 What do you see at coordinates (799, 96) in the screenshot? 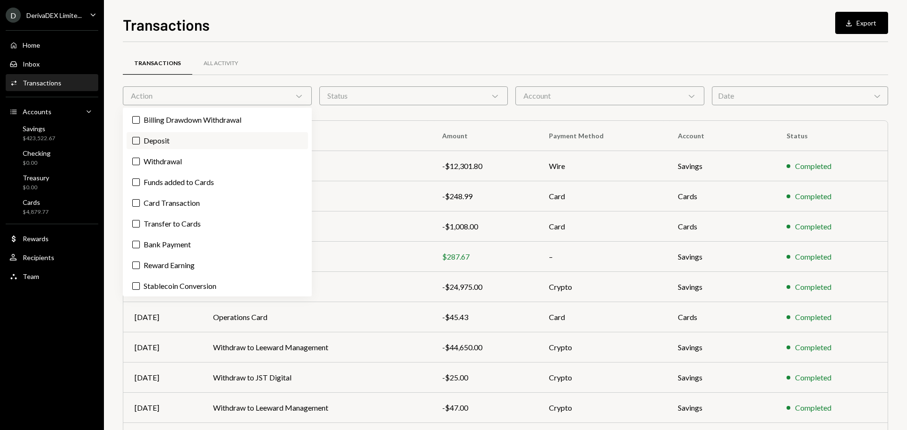
I see `div: Date` at bounding box center [799, 96].